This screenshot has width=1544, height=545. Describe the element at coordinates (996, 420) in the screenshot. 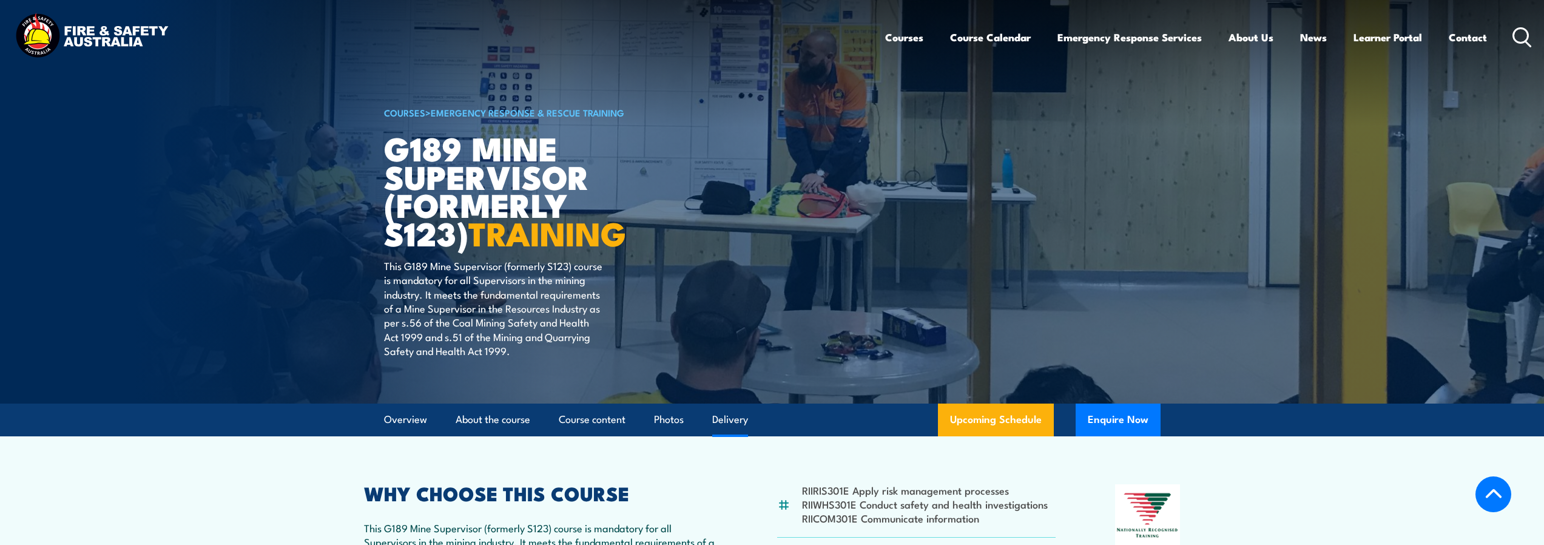

I see `a: Upcoming Schedule` at that location.